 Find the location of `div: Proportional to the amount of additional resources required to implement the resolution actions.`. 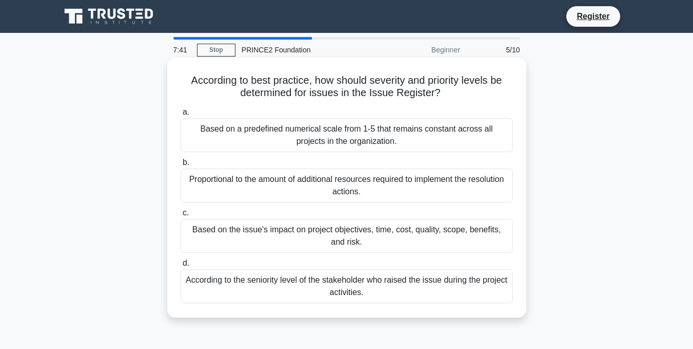

div: Proportional to the amount of additional resources required to implement the resolution actions. is located at coordinates (347, 185).